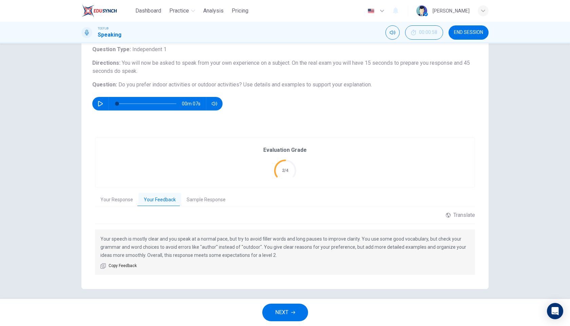 The image size is (570, 326). Describe the element at coordinates (424, 33) in the screenshot. I see `button: 00:00:58` at that location.